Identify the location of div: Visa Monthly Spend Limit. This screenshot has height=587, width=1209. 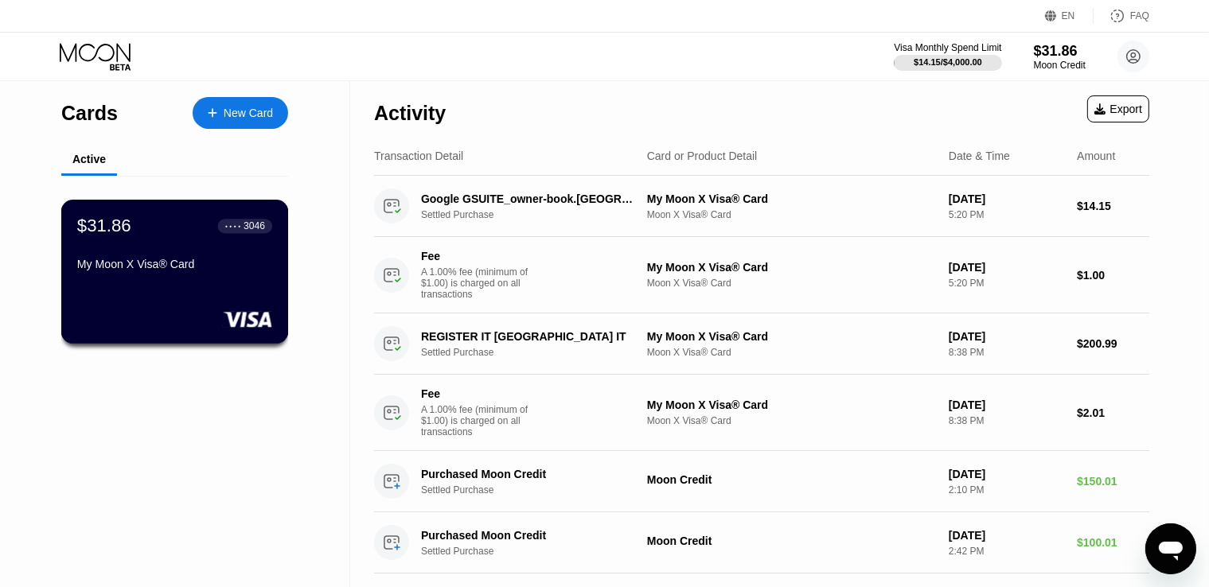
(947, 48).